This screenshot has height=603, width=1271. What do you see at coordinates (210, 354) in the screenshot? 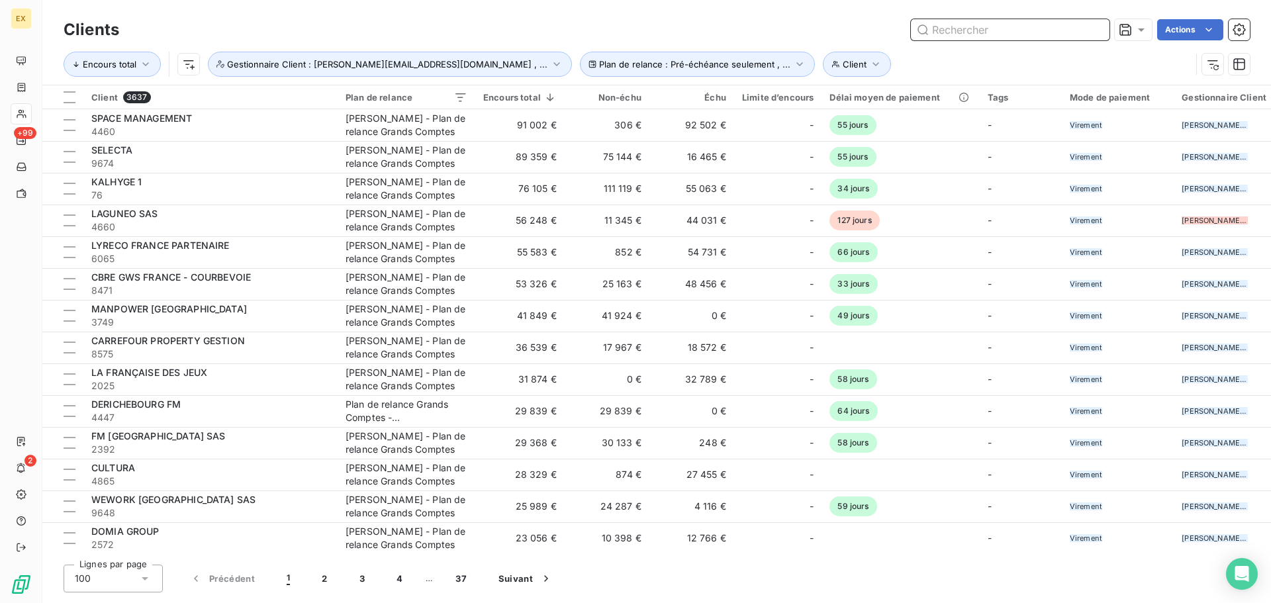
I see `span: 8575` at bounding box center [210, 354].